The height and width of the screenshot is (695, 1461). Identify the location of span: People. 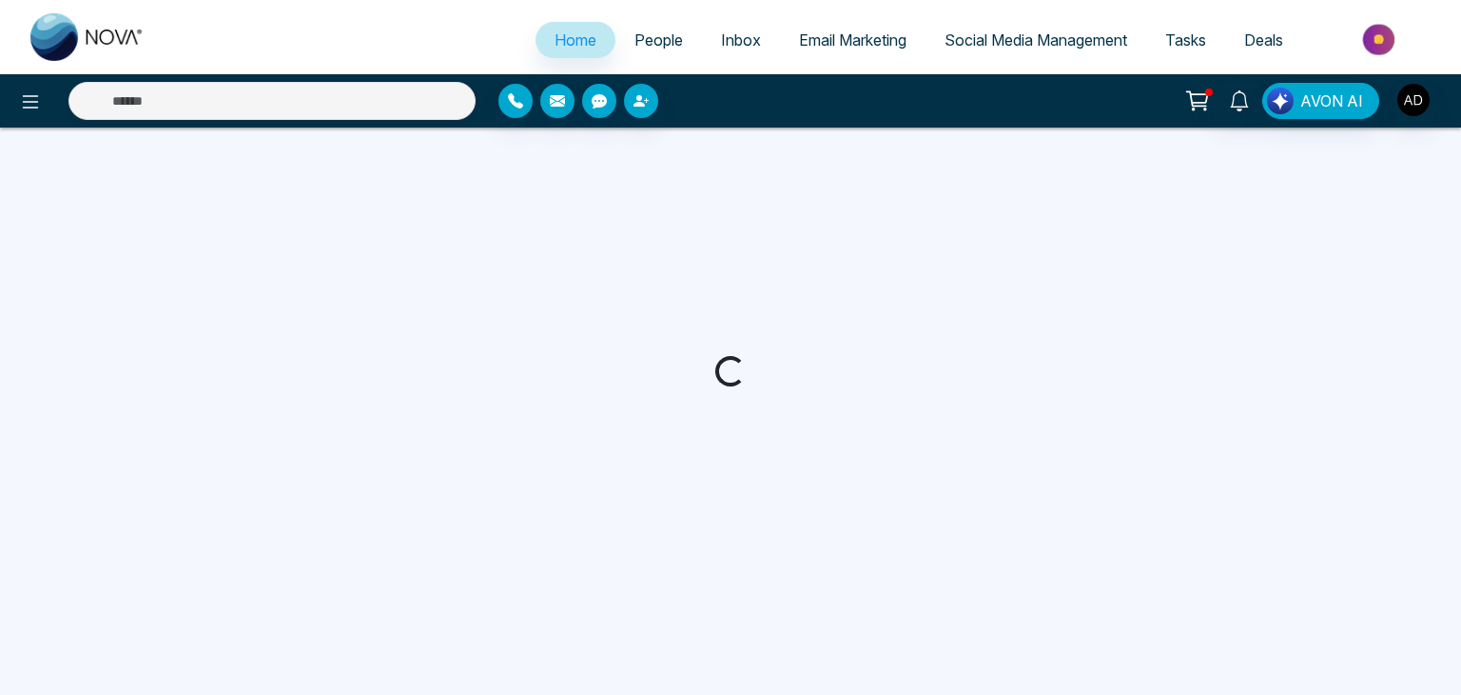
(658, 40).